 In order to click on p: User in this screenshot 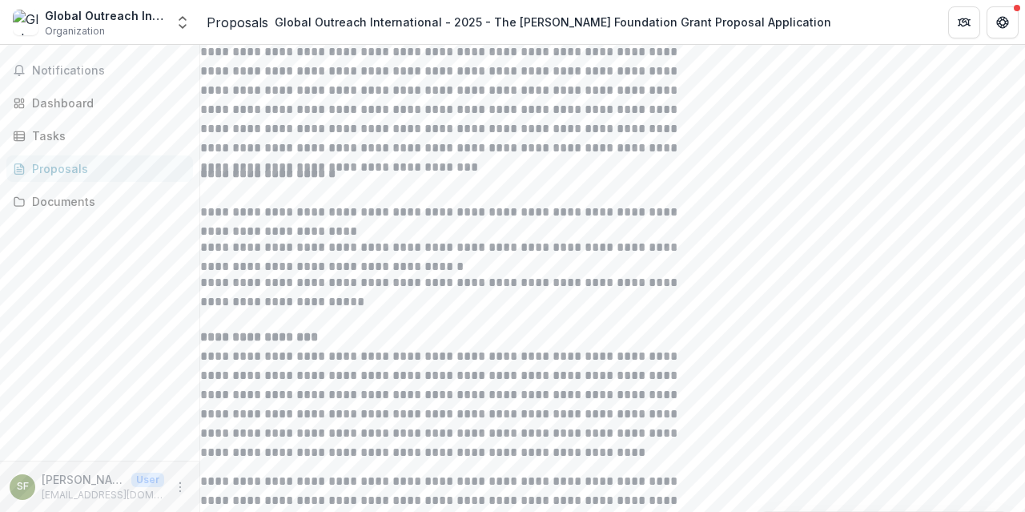, I will do `click(147, 480)`.